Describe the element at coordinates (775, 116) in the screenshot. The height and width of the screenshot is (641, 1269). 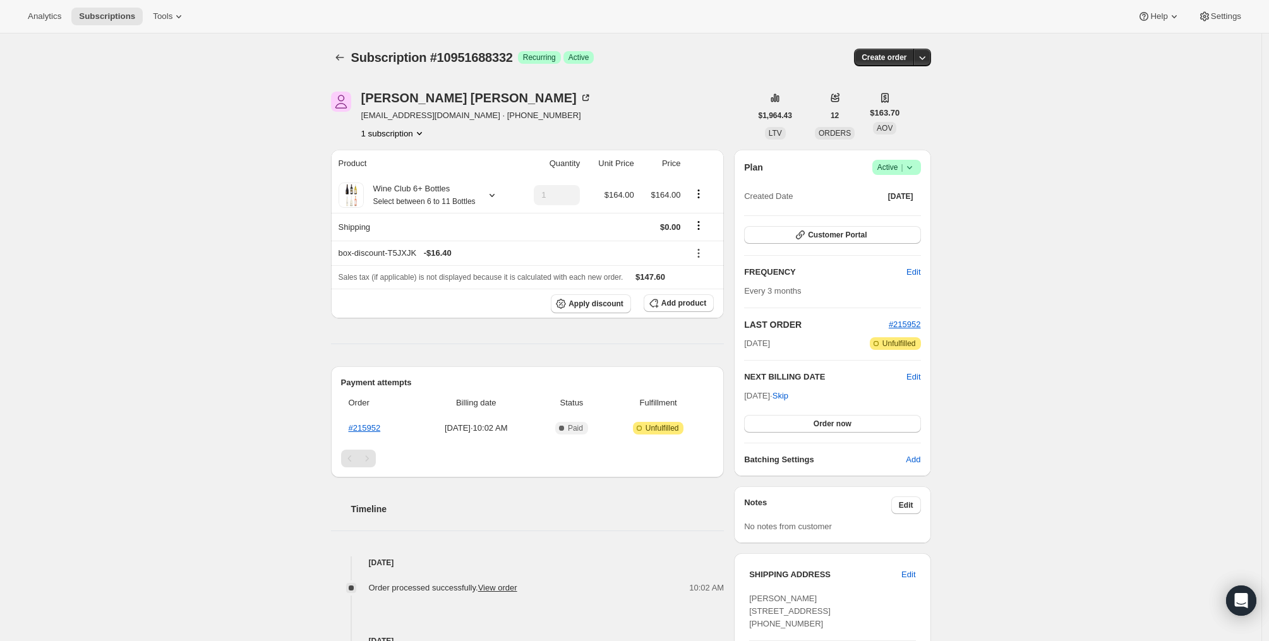
I see `span: $1,964.43` at that location.